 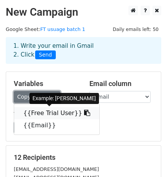 What do you see at coordinates (84, 51) in the screenshot?
I see `div: 1. Write your email in Gmail 2. Click` at bounding box center [84, 51].